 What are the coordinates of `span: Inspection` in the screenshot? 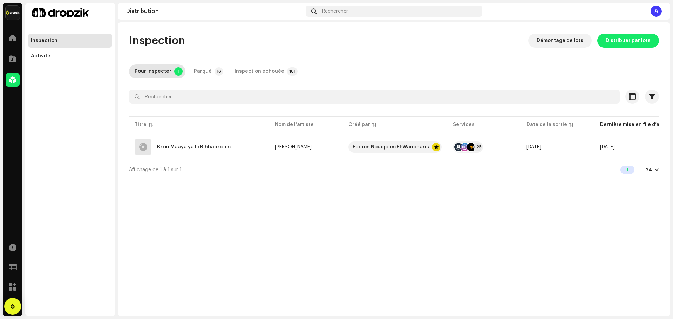 It's located at (157, 41).